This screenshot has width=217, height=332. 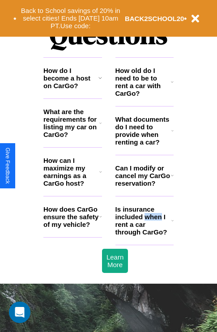 I want to click on h3: How old do I need to be to rent a car with CarGo?, so click(x=143, y=82).